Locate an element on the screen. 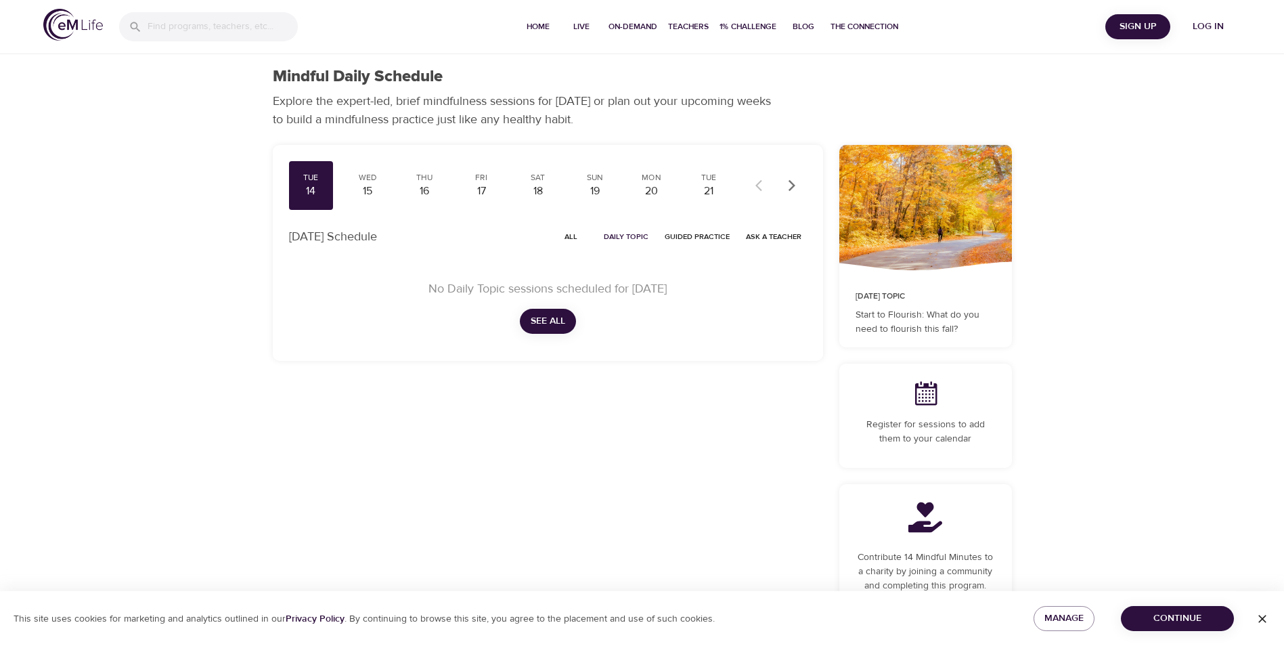 This screenshot has height=646, width=1284. b: Privacy Policy is located at coordinates (315, 619).